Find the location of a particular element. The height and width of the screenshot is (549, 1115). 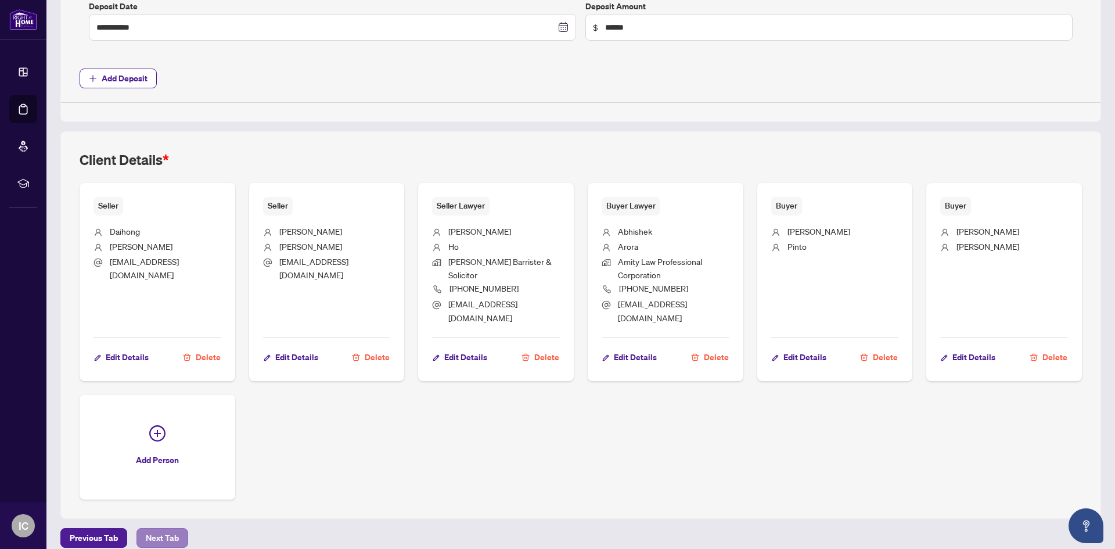

span: IC is located at coordinates (23, 525).